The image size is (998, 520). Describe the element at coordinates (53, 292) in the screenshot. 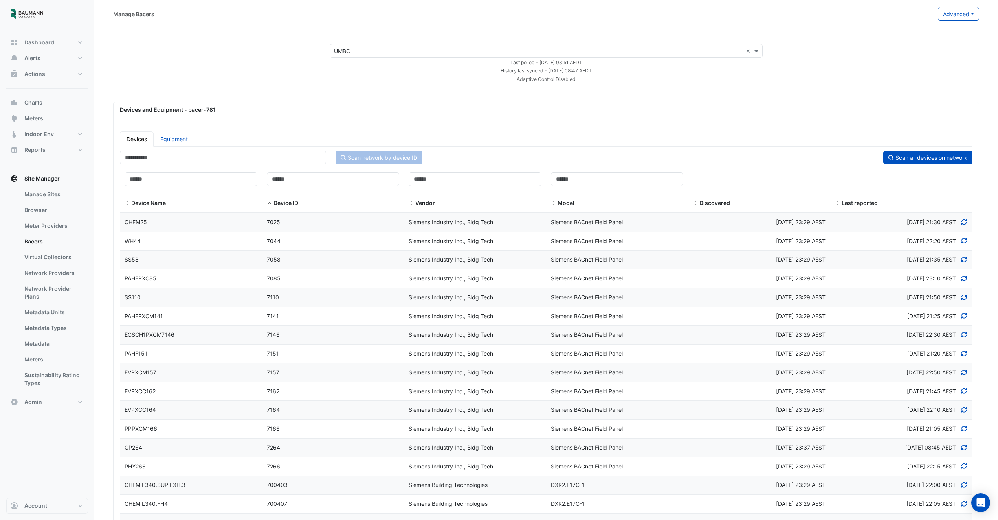

I see `a: Network Provider Plans` at that location.